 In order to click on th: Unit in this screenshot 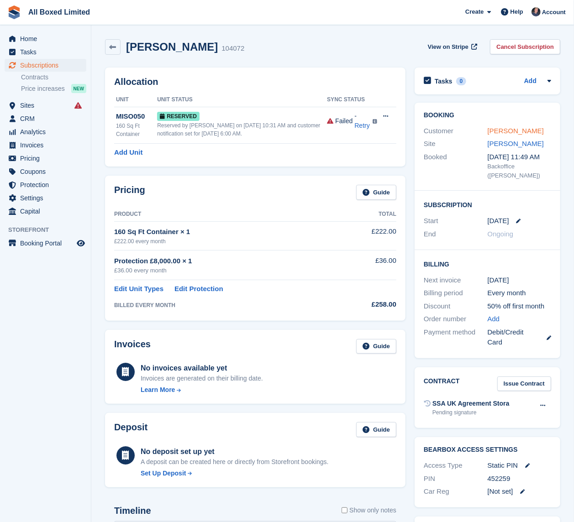, I will do `click(136, 100)`.